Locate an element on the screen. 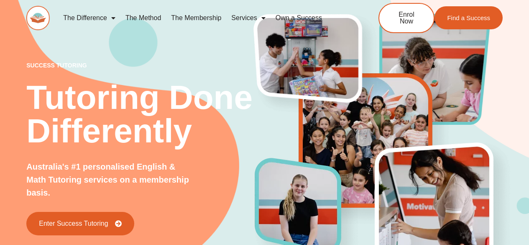 This screenshot has height=245, width=529. p: Australia's #1 personalised English & Math Tutoring services on a membership basis. is located at coordinates (110, 179).